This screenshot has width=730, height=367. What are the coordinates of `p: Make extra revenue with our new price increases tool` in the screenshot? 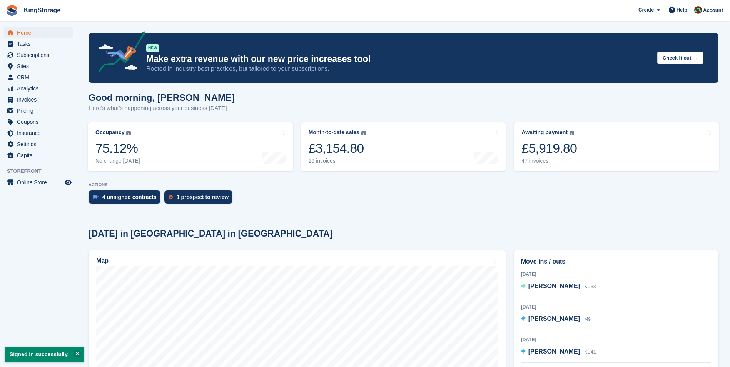 It's located at (399, 59).